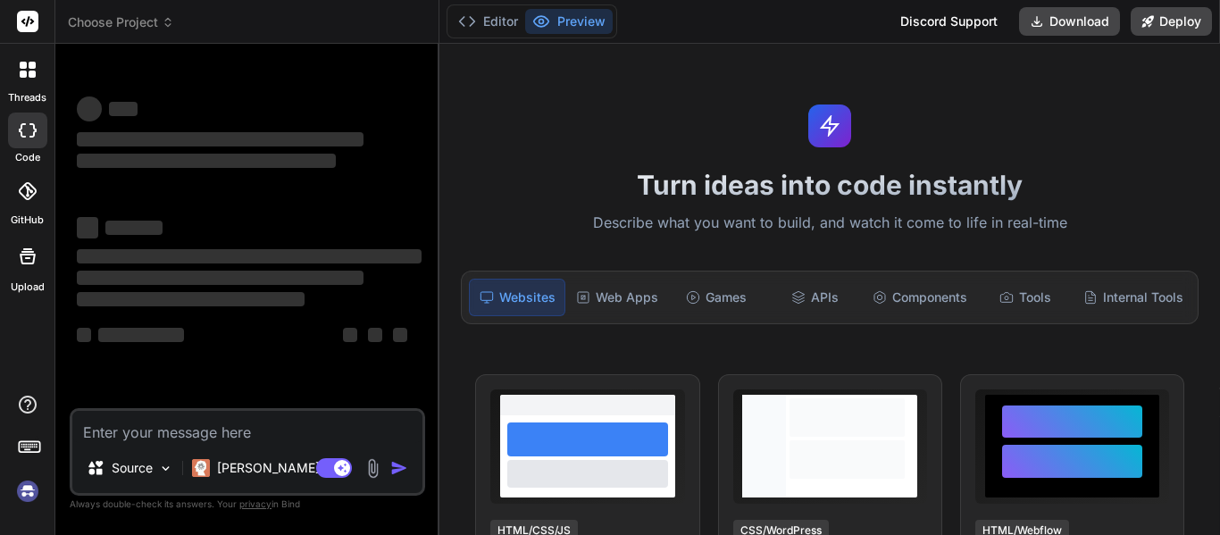  I want to click on div: Websites, so click(517, 297).